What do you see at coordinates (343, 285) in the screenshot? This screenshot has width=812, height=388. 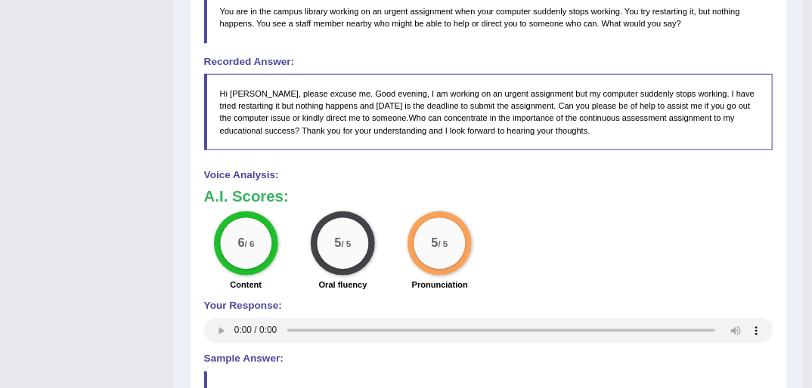 I see `label: Oral fluency` at bounding box center [343, 285].